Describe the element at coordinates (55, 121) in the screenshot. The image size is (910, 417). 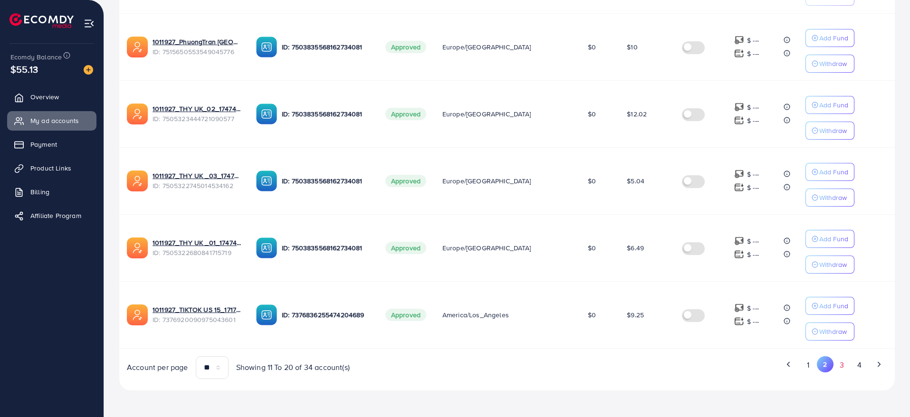
I see `span: My ad accounts` at that location.